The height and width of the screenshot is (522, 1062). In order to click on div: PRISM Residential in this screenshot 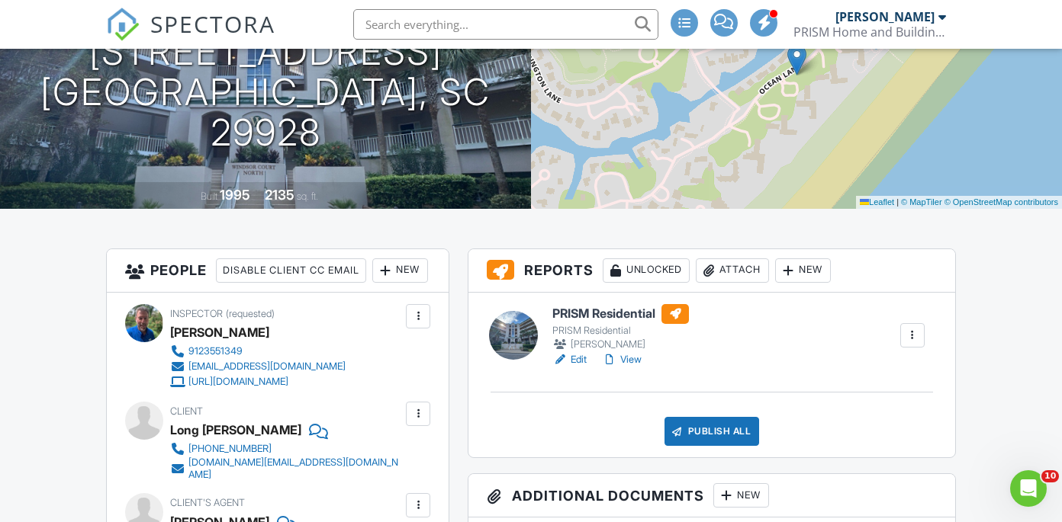, I will do `click(620, 331)`.